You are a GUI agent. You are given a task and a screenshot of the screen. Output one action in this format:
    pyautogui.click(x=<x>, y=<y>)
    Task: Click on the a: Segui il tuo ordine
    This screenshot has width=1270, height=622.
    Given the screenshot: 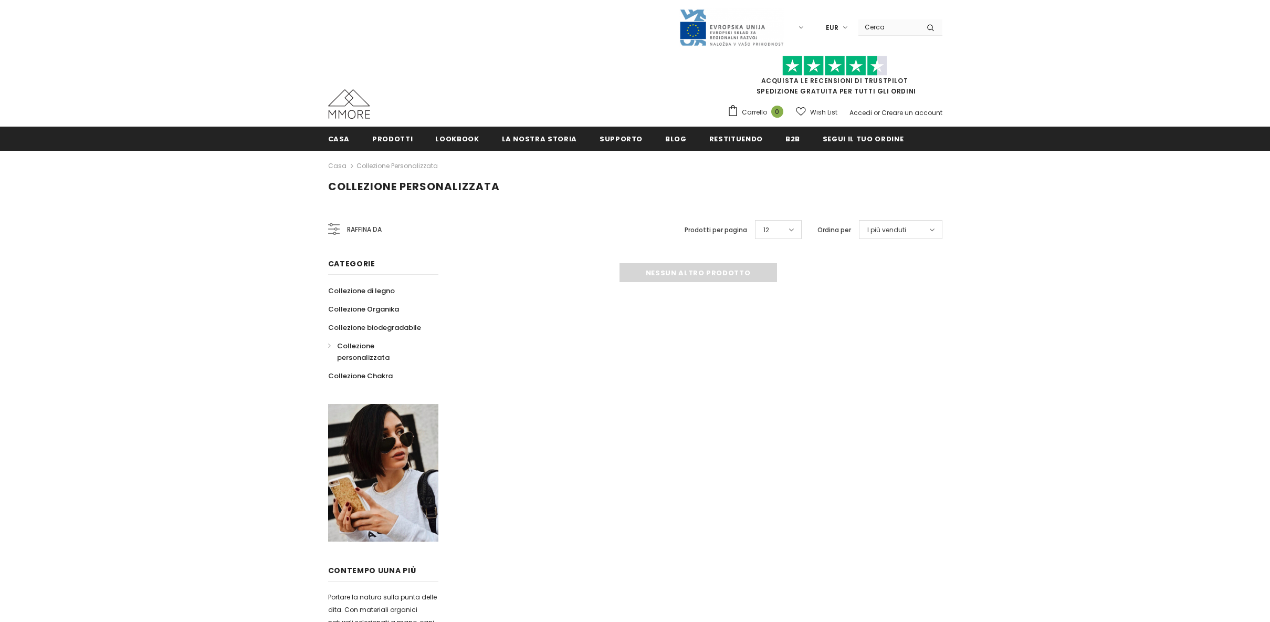 What is the action you would take?
    pyautogui.click(x=863, y=138)
    